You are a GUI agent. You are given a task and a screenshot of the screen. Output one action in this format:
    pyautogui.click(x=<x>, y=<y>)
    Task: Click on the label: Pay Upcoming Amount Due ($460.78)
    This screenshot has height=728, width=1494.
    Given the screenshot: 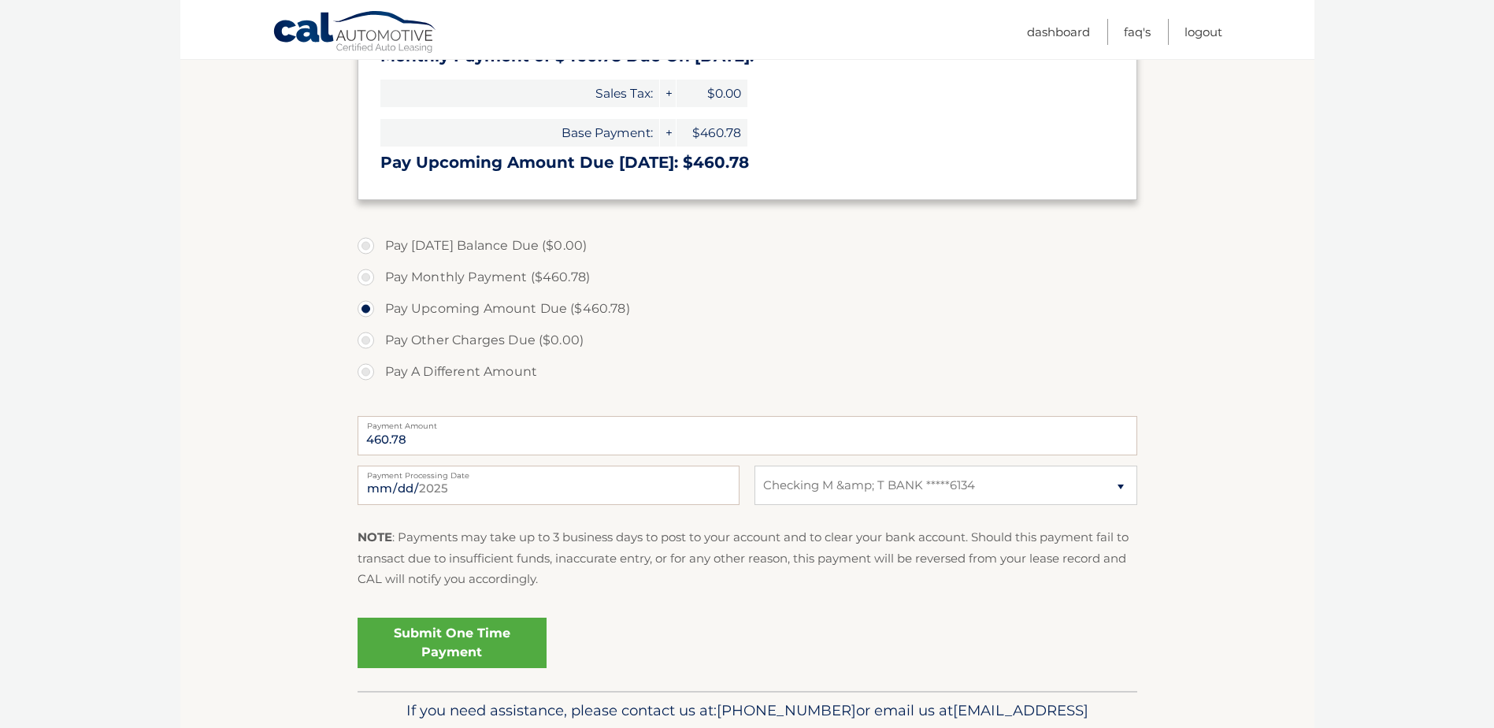 What is the action you would take?
    pyautogui.click(x=747, y=309)
    